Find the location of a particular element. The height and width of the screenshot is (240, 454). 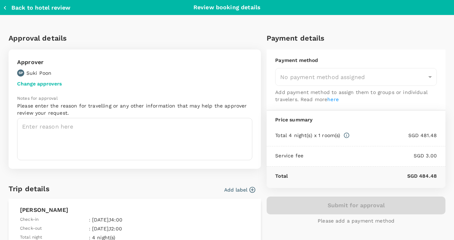

h6: Trip details is located at coordinates (29, 189).